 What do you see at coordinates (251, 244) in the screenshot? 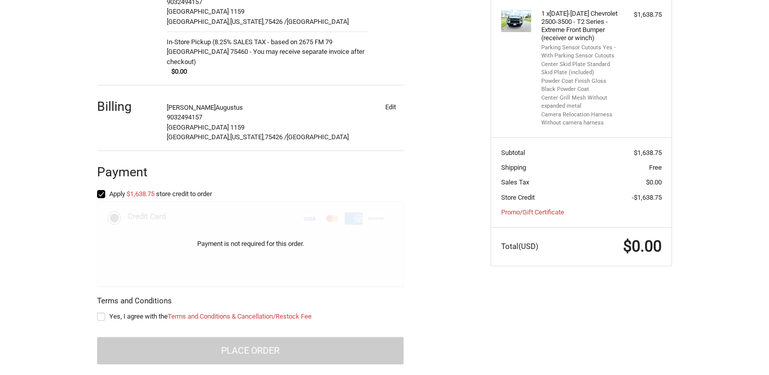
I see `p: Payment is not required for this order.` at bounding box center [251, 244].